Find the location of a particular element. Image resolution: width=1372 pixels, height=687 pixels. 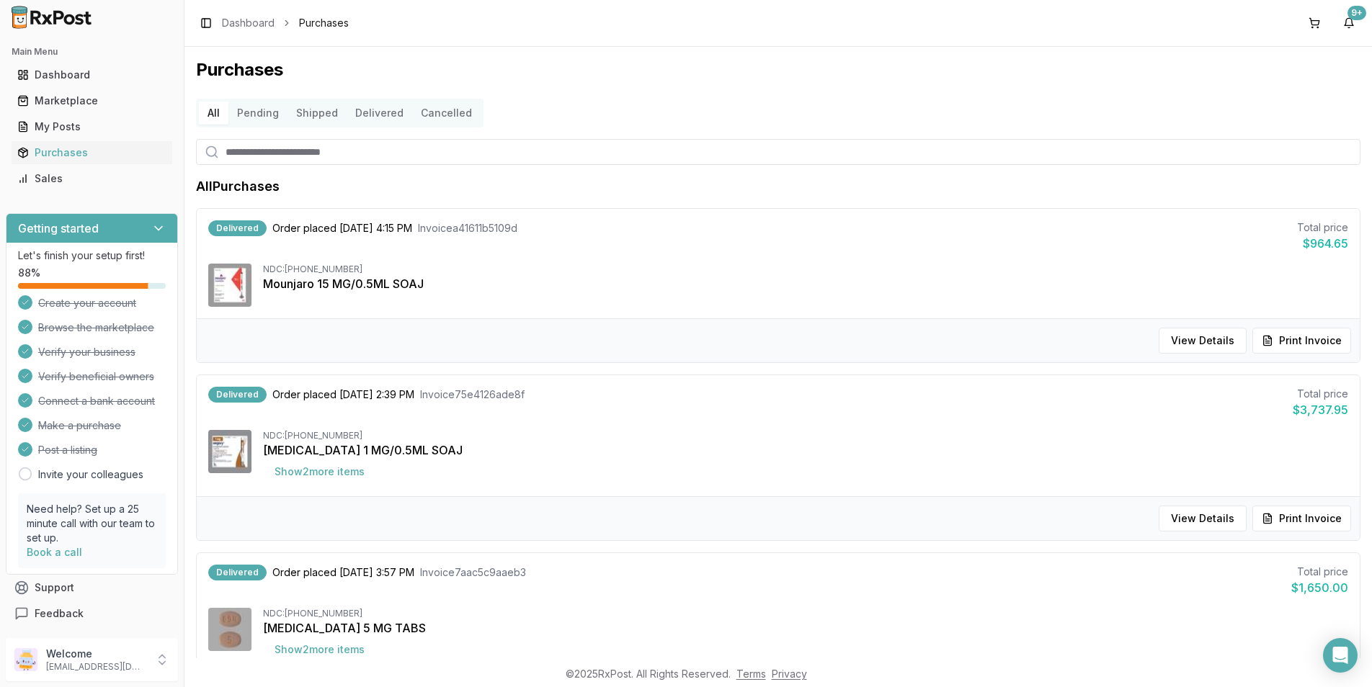

h1: All Purchases is located at coordinates (238, 187).